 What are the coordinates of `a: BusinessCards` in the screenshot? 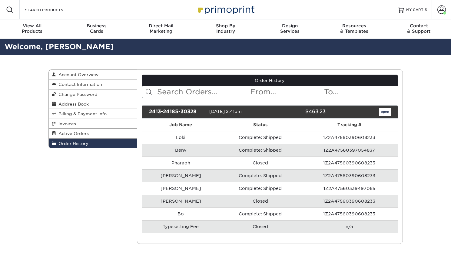 It's located at (97, 29).